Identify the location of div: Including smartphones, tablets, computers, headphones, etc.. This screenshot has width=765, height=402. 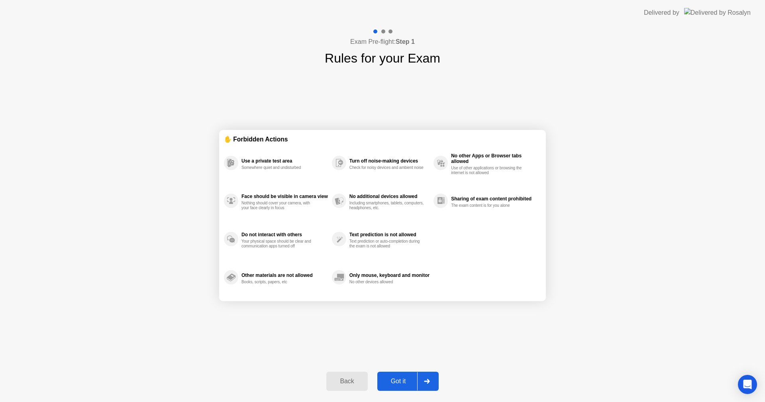
(387, 206).